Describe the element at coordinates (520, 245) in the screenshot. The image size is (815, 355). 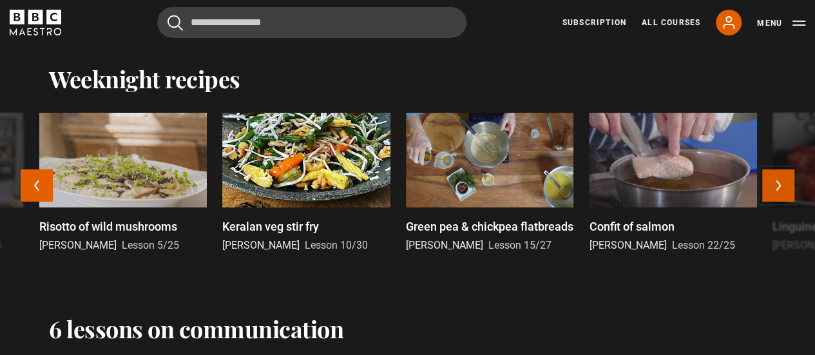
I see `span: Lesson 15/27` at that location.